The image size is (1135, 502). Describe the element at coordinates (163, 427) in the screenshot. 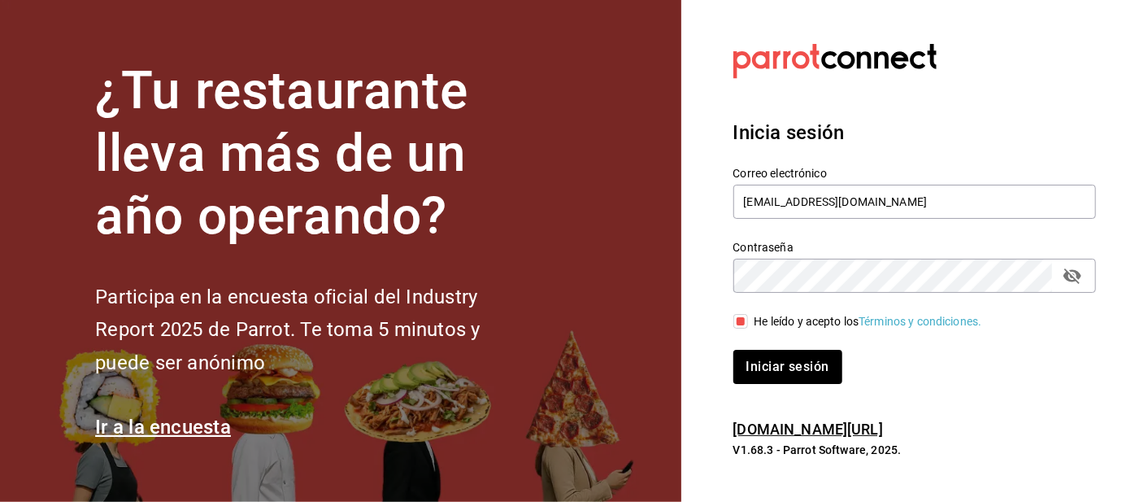

I see `a: Ir a la encuesta` at that location.